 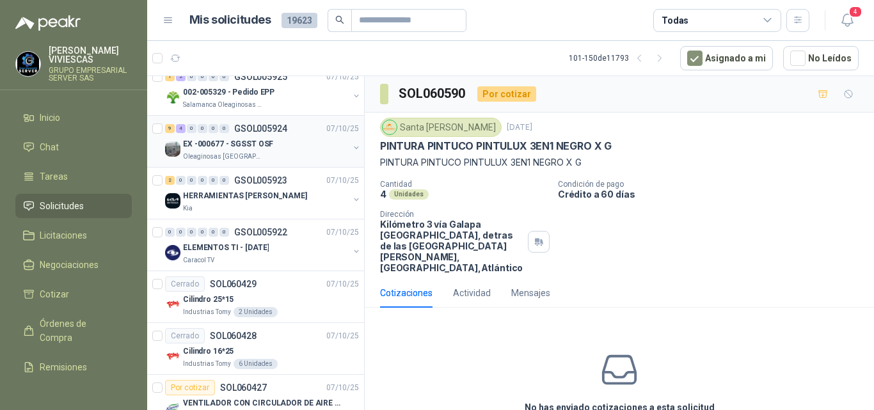 What do you see at coordinates (48, 23) in the screenshot?
I see `img: Logo peakr` at bounding box center [48, 23].